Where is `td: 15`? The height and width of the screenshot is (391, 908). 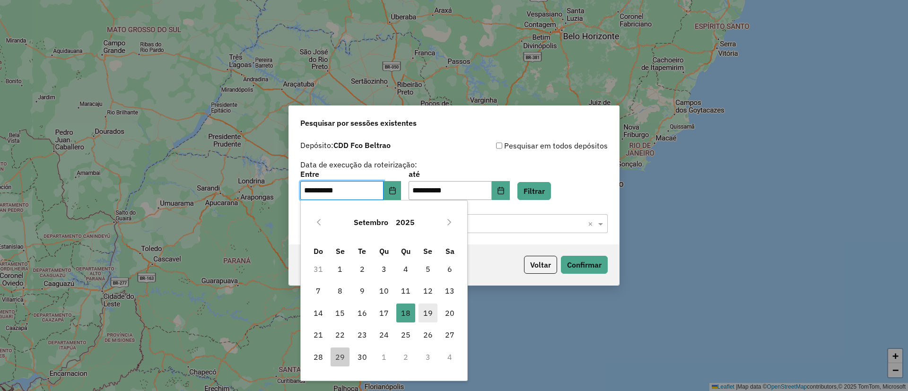
td: 15 is located at coordinates (340, 313).